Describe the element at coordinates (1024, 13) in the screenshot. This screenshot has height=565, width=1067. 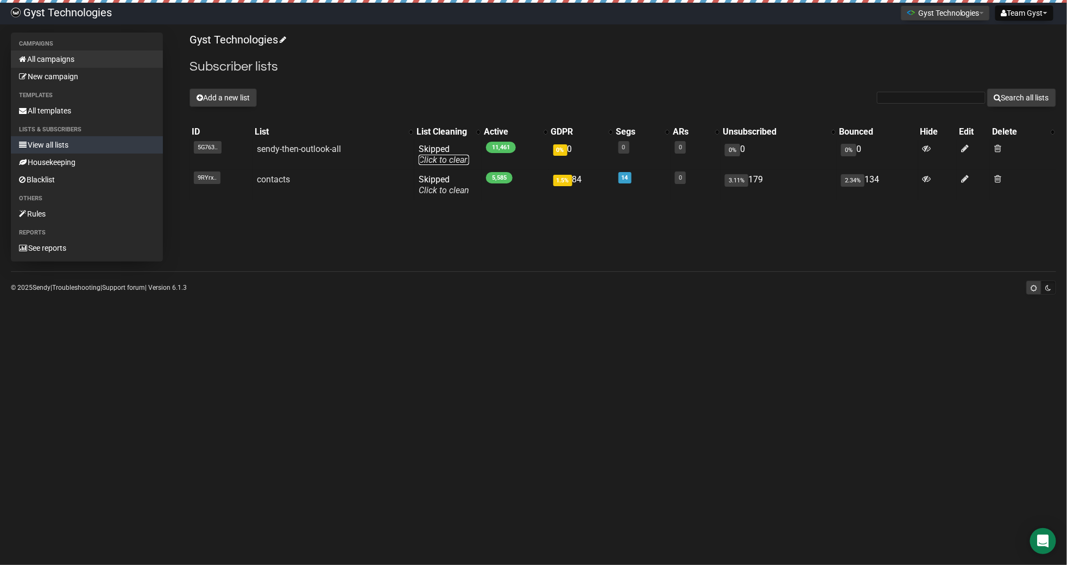
I see `button: Team Gyst` at that location.